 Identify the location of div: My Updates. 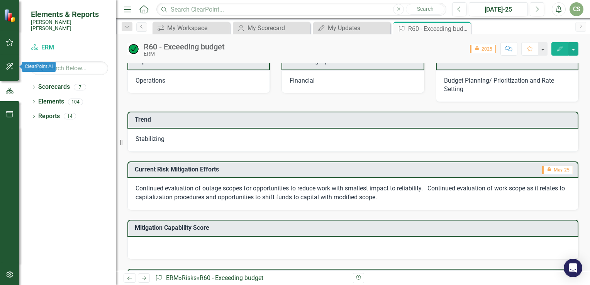
(358, 28).